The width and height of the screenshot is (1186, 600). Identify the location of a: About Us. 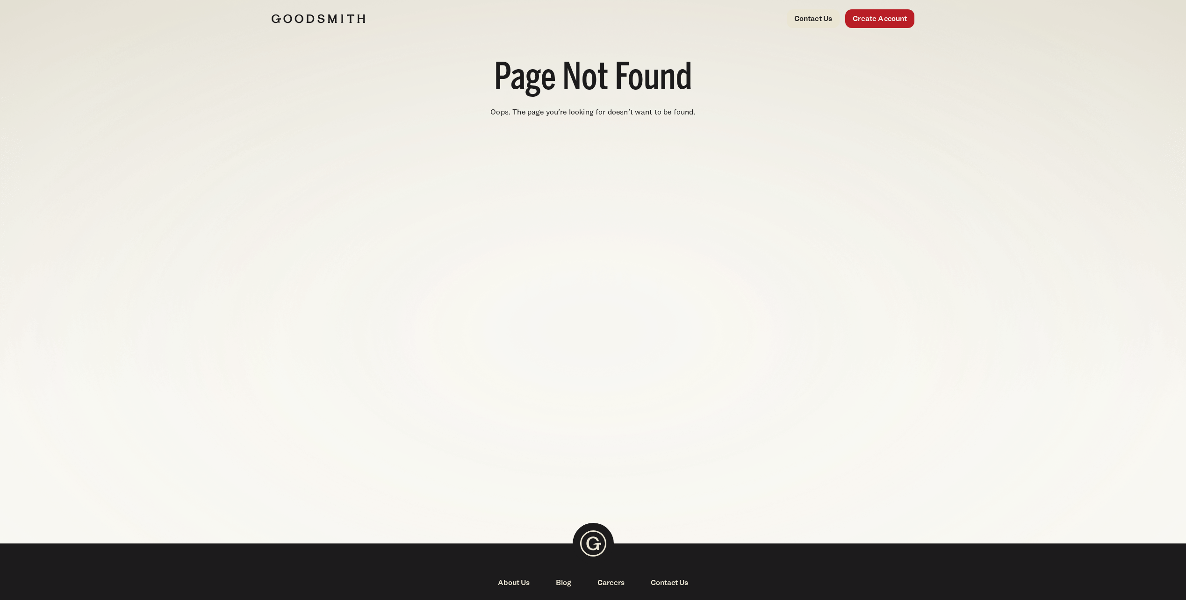
(514, 583).